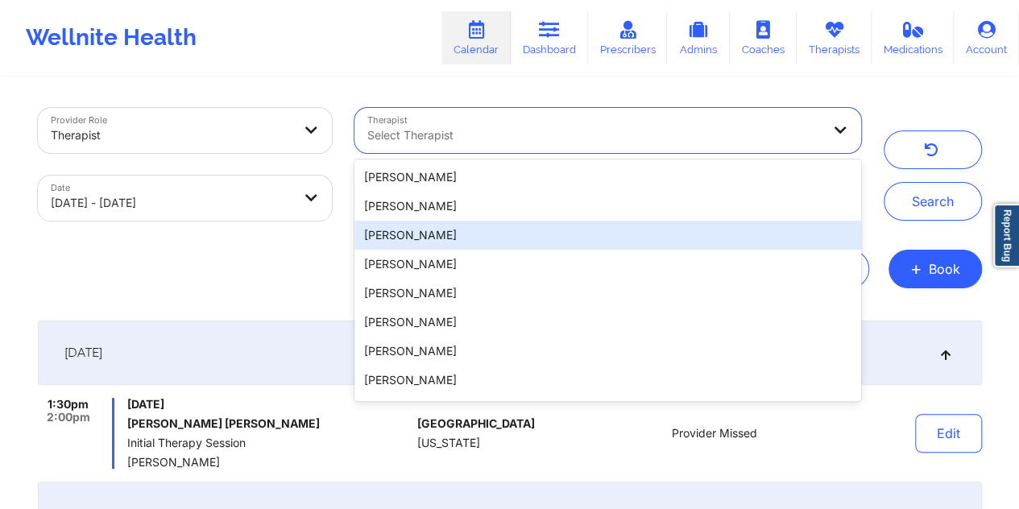  Describe the element at coordinates (935, 269) in the screenshot. I see `button: +Book` at that location.